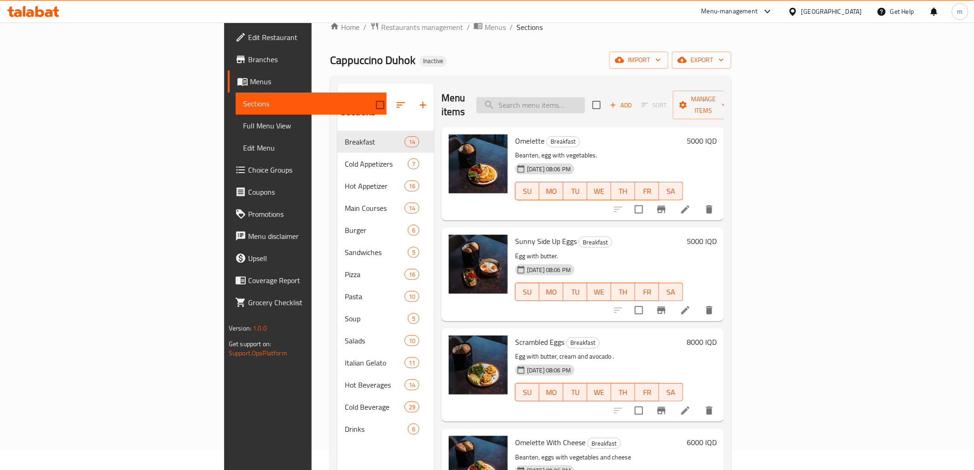 The height and width of the screenshot is (470, 974). I want to click on div: Drinks, so click(376, 429).